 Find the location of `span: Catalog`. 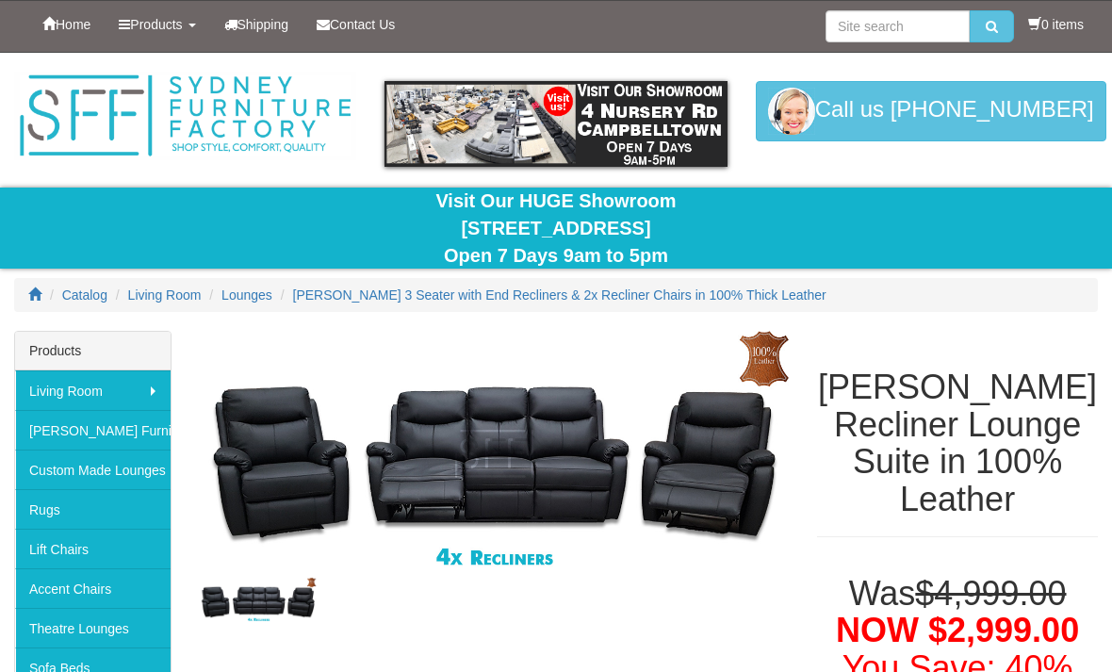

span: Catalog is located at coordinates (85, 295).